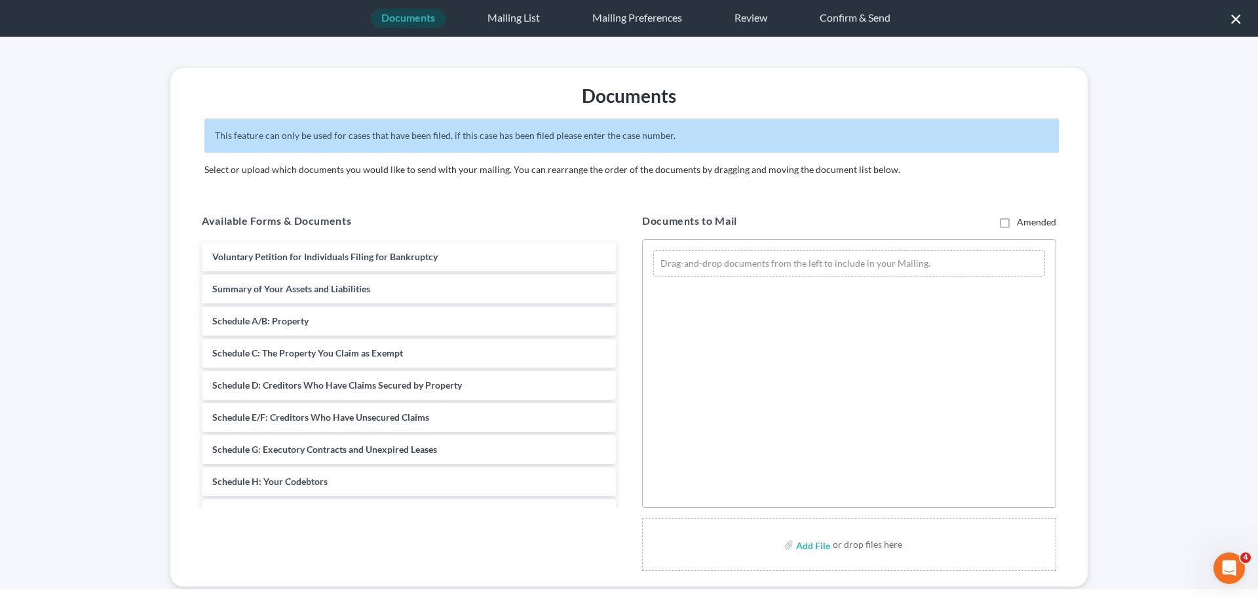 This screenshot has height=597, width=1258. I want to click on h5: Documents to Mail, so click(766, 221).